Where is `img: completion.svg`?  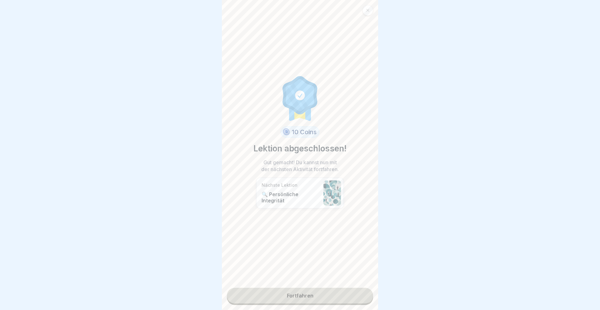
img: completion.svg is located at coordinates (300, 98).